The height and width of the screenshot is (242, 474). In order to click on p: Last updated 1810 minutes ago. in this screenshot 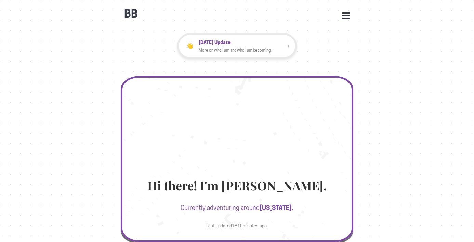, I will do `click(237, 225)`.